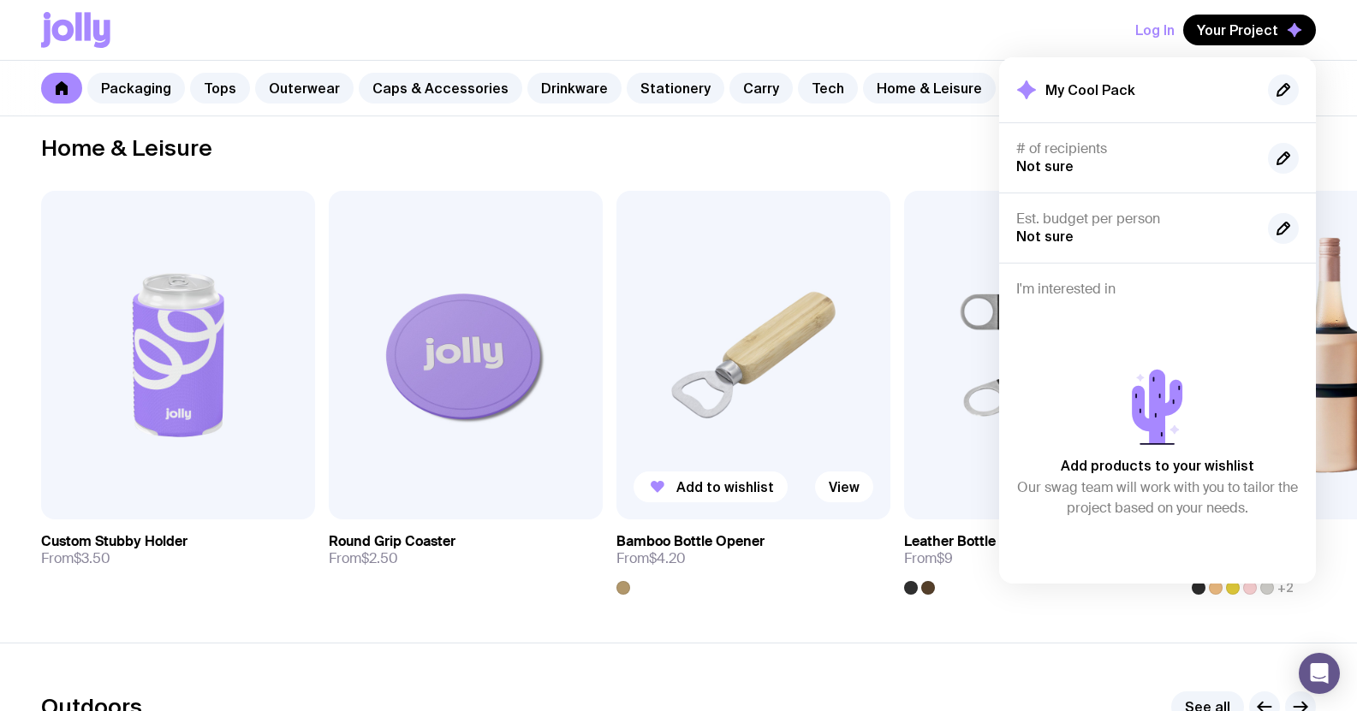 The height and width of the screenshot is (711, 1357). I want to click on button: Log In, so click(1155, 30).